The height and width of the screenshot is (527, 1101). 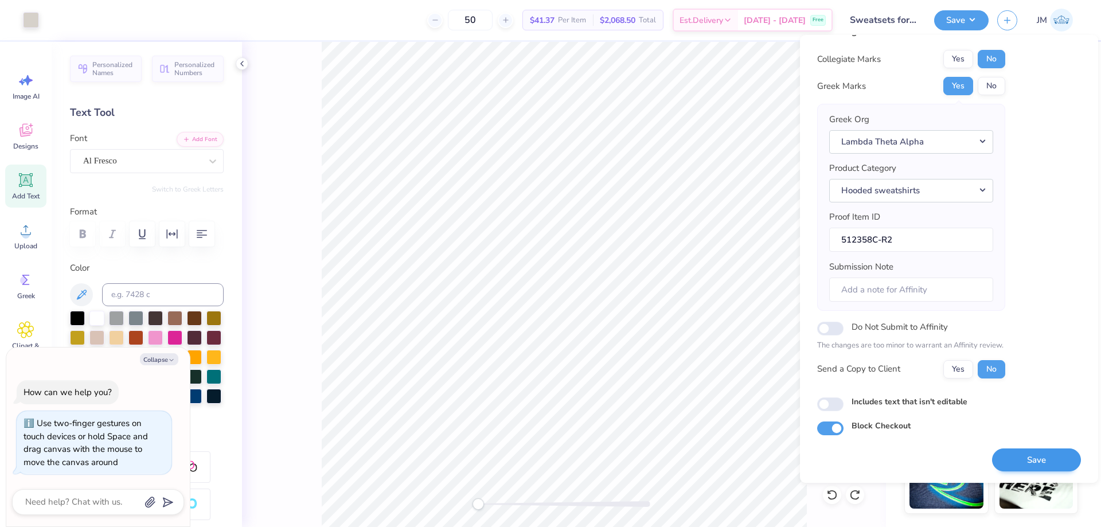 What do you see at coordinates (841, 86) in the screenshot?
I see `div: Greek Marks` at bounding box center [841, 86].